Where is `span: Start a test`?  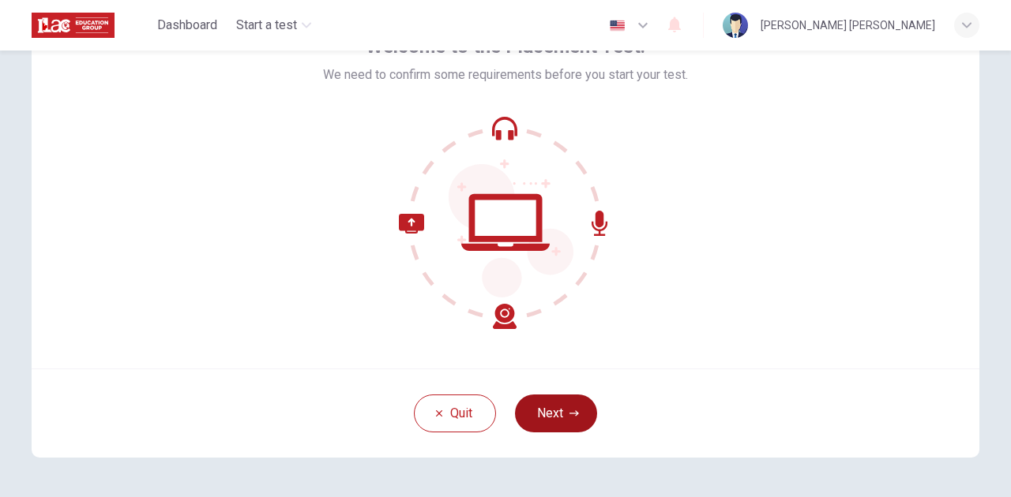 span: Start a test is located at coordinates (266, 25).